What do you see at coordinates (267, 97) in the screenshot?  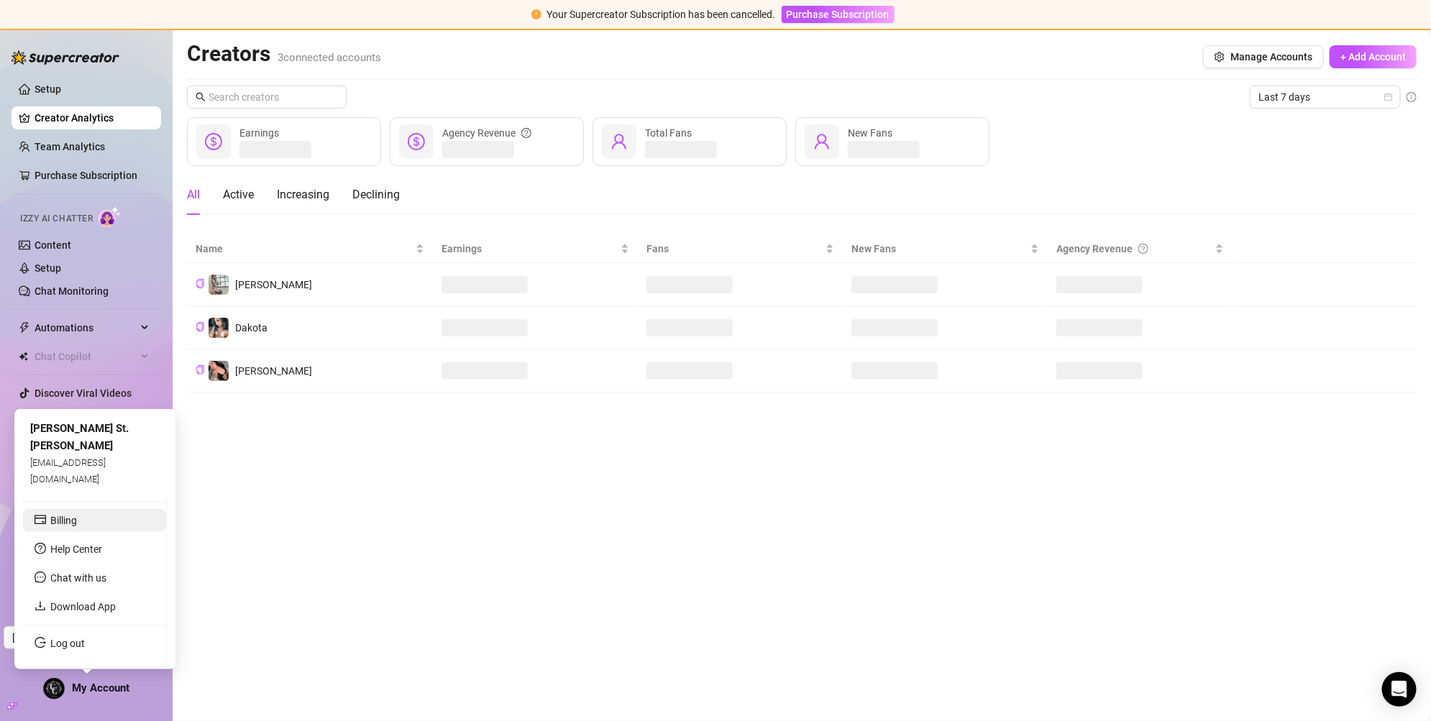 I see `input: Search creators` at bounding box center [267, 97].